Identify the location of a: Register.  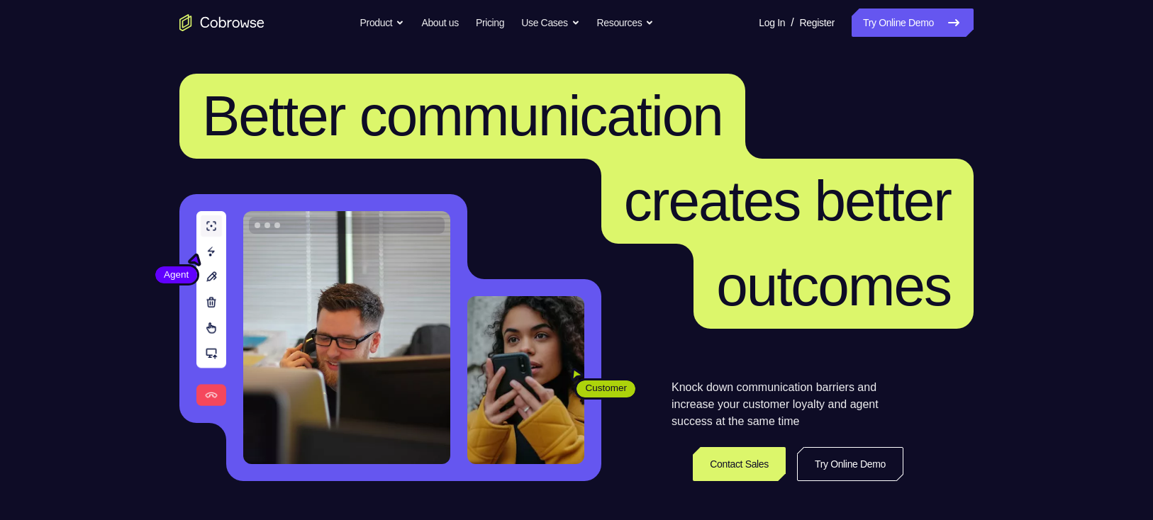
(817, 23).